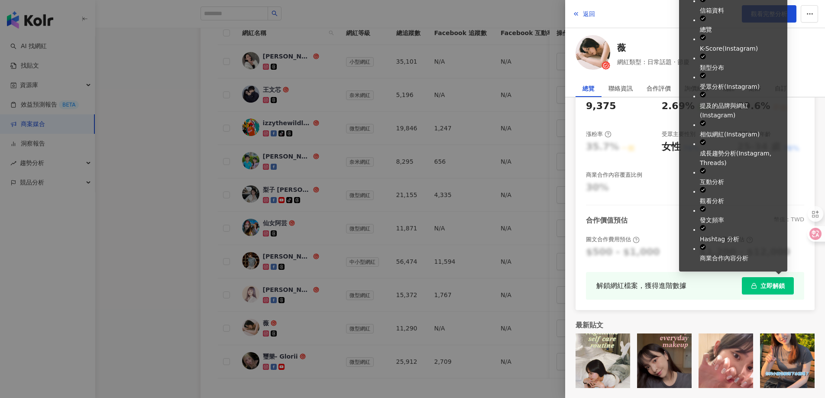  I want to click on img: KOL Avatar, so click(593, 52).